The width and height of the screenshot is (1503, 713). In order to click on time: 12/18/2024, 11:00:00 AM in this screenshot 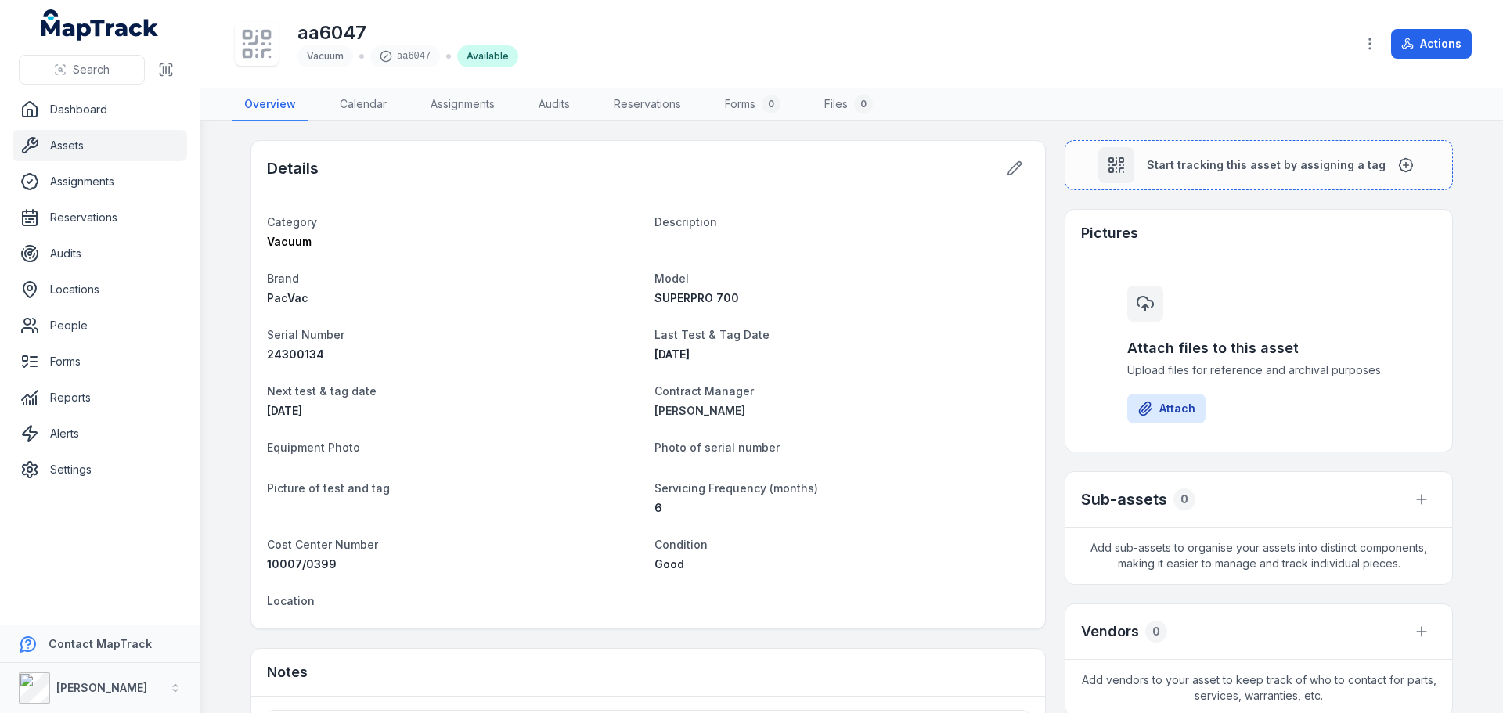, I will do `click(672, 354)`.